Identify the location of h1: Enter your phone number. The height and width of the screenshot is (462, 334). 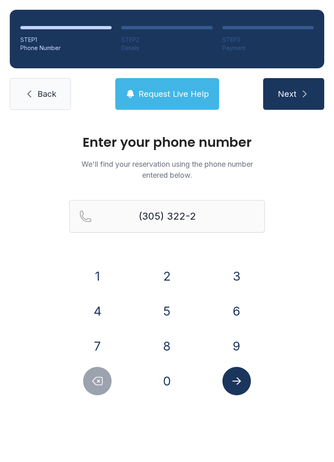
(167, 142).